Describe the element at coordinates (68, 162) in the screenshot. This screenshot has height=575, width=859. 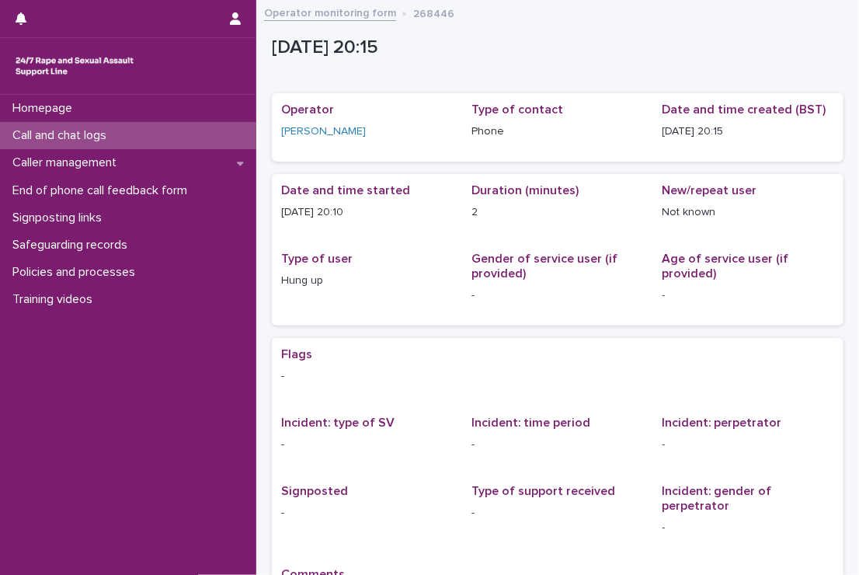
I see `p: Caller management` at that location.